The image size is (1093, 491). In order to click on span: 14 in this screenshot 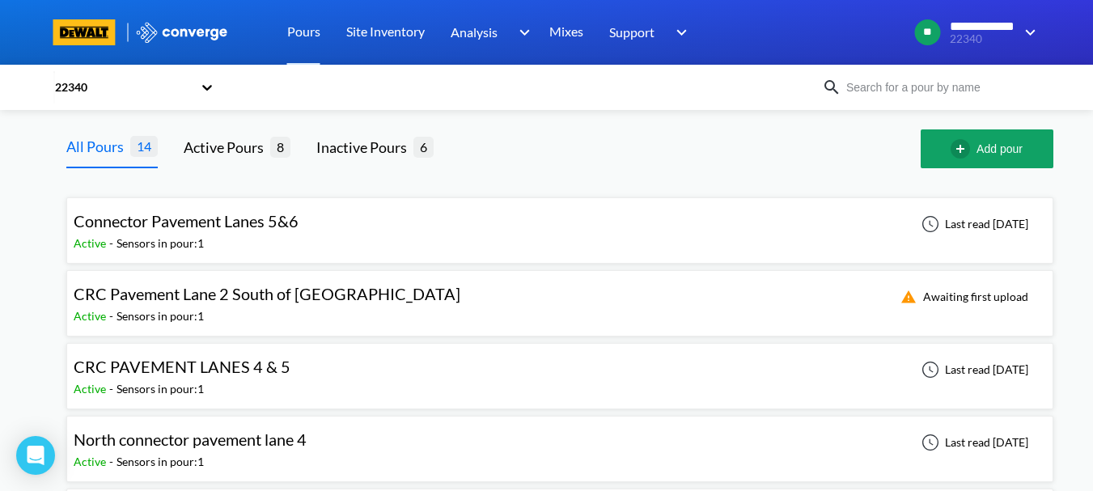, I will do `click(144, 146)`.